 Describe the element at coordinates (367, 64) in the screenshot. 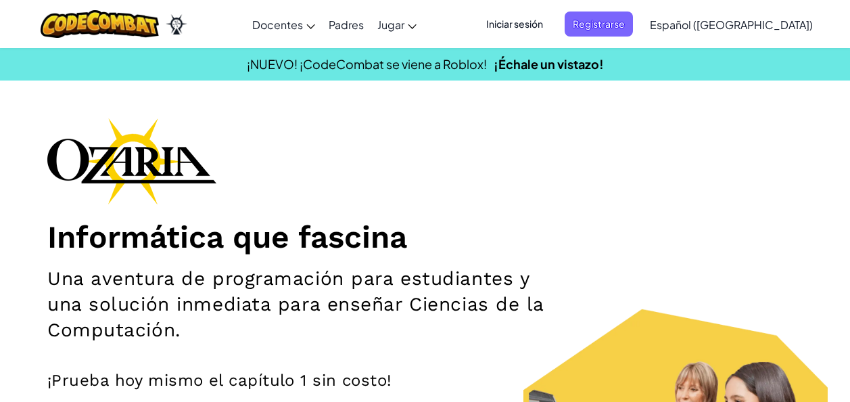

I see `span: ¡NUEVO! ¡CodeCombat se viene a Roblox!` at that location.